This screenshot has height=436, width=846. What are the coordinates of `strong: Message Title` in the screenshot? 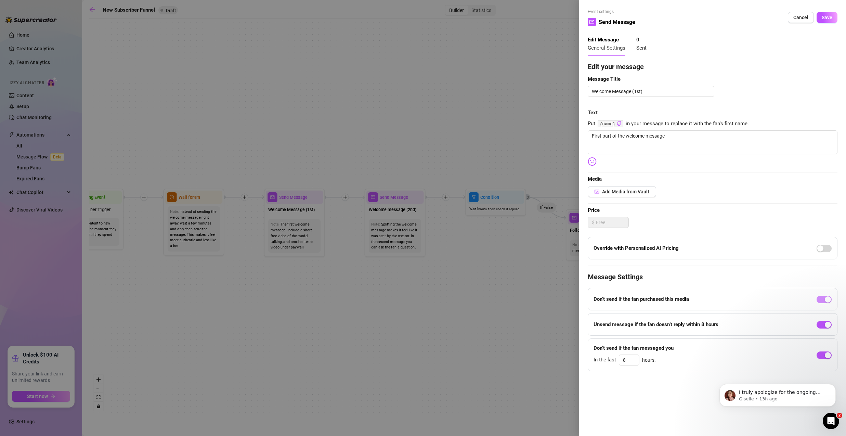 It's located at (604, 79).